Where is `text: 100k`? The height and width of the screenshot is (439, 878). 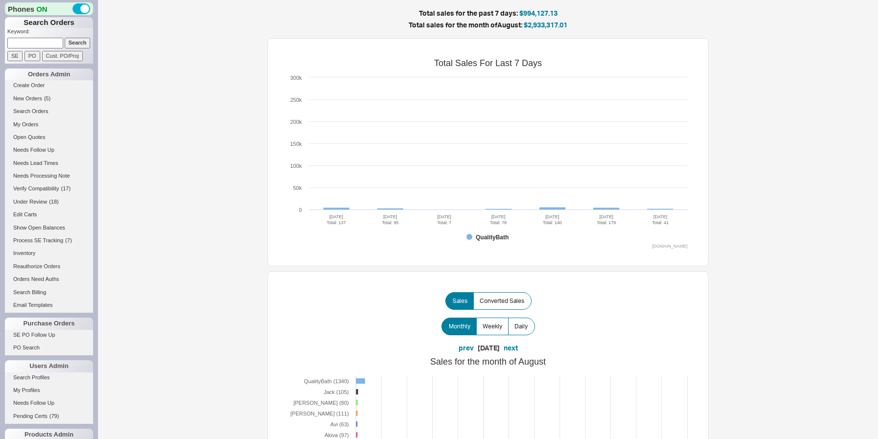 text: 100k is located at coordinates (296, 166).